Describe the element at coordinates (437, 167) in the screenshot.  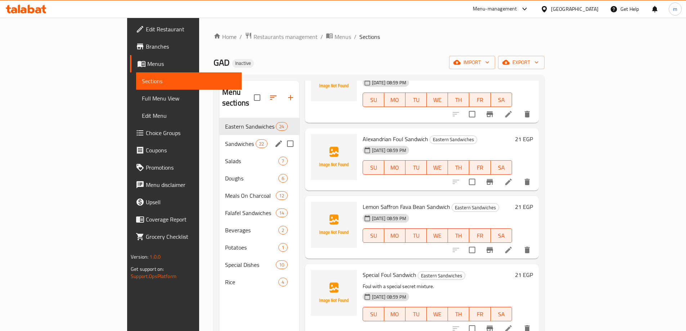
I see `span: WE` at that location.